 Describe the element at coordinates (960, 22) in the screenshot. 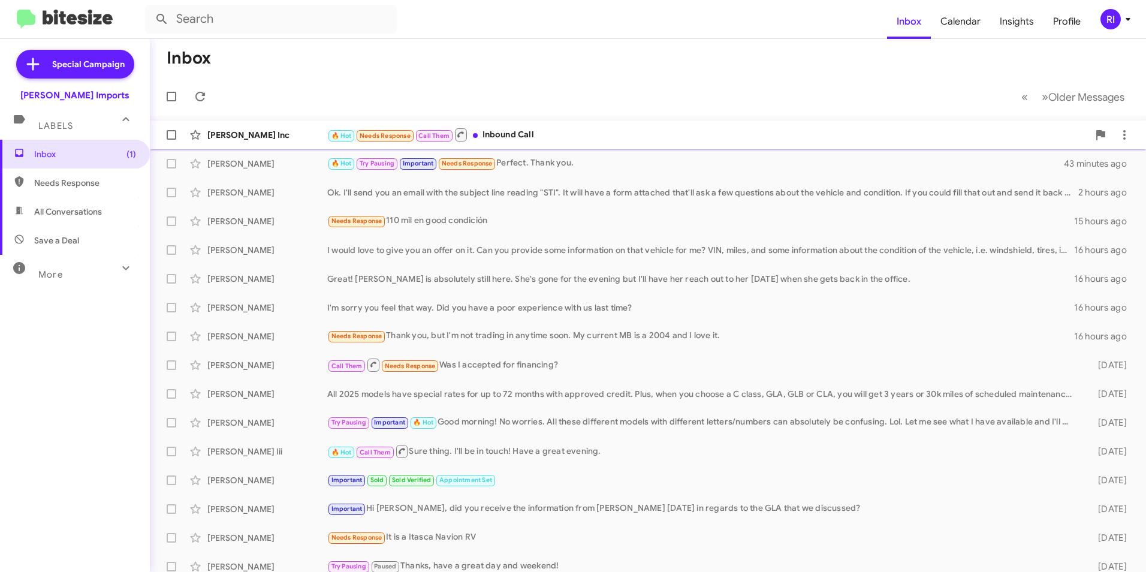

I see `span: Calendar` at that location.